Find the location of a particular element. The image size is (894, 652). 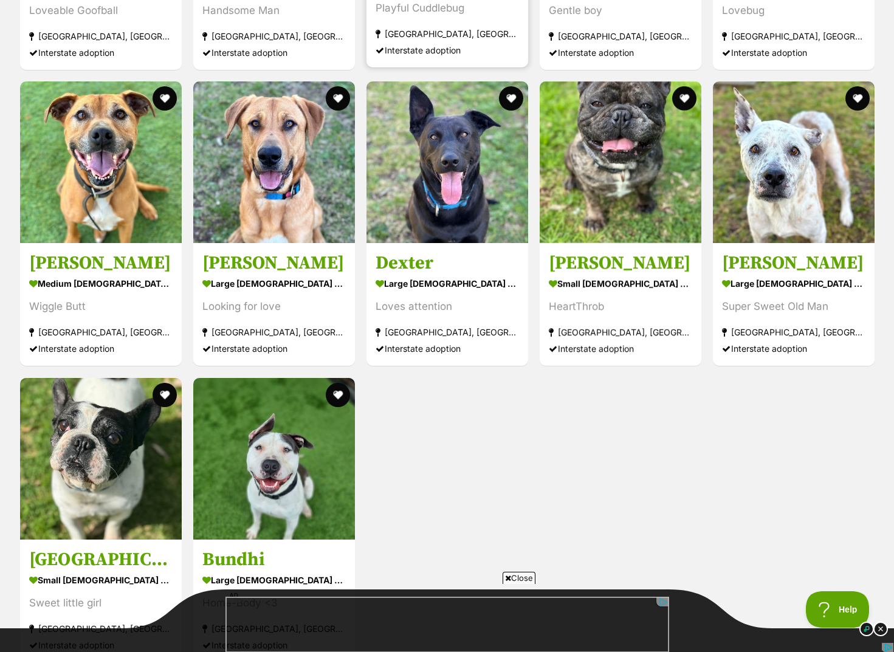

img: info_dark.svg is located at coordinates (866, 629).